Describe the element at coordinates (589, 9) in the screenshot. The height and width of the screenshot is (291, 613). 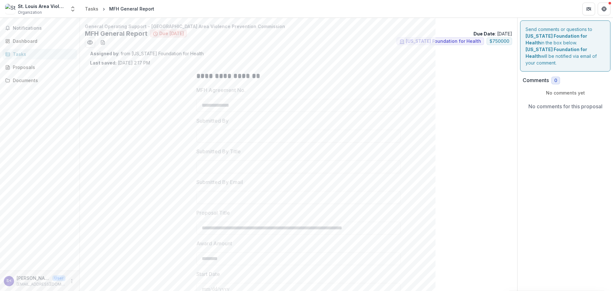
I see `button: Partners` at that location.